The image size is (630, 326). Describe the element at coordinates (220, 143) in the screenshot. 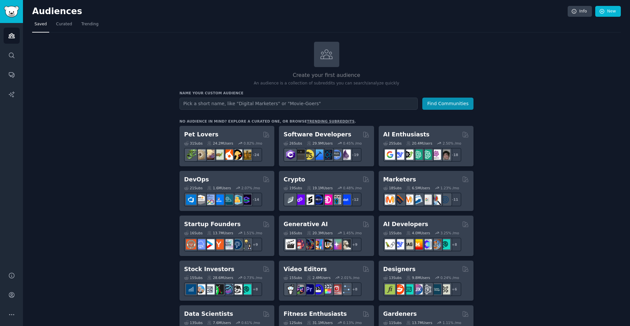

I see `div: 24.2M Users` at that location.